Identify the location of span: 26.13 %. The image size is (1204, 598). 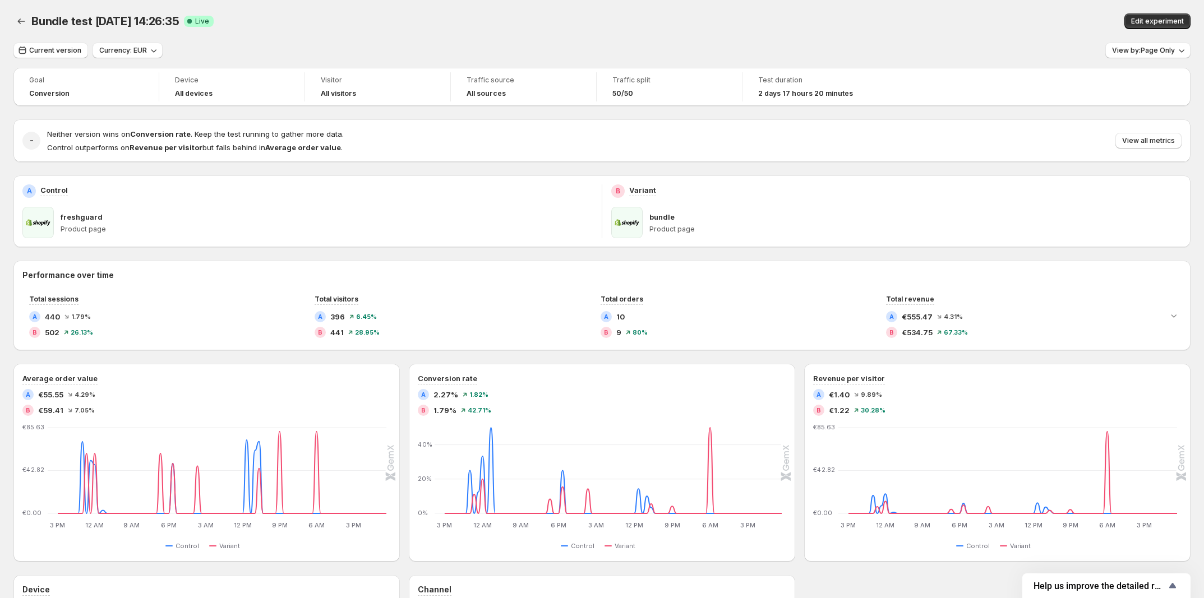
(82, 333).